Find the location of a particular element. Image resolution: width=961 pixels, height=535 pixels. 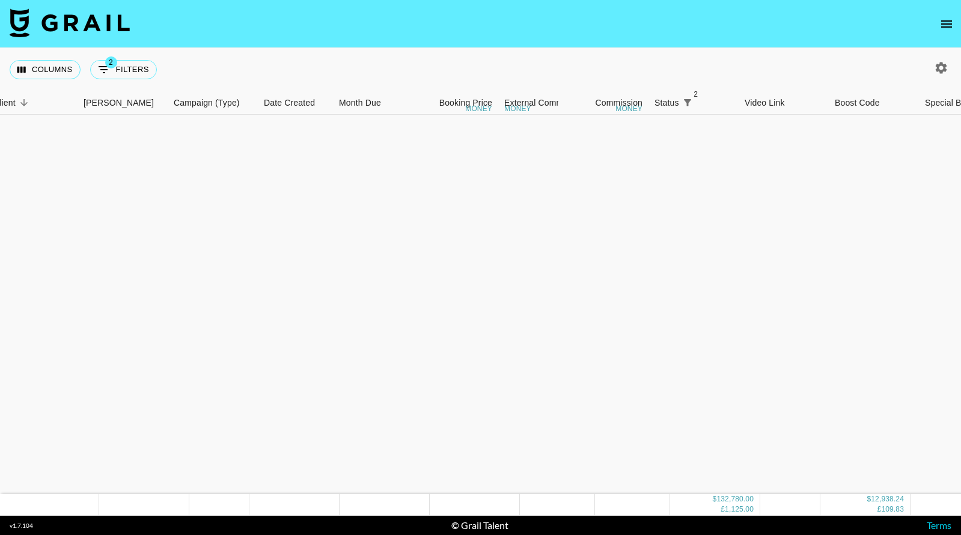

div: 1,125.00 is located at coordinates (739, 510).